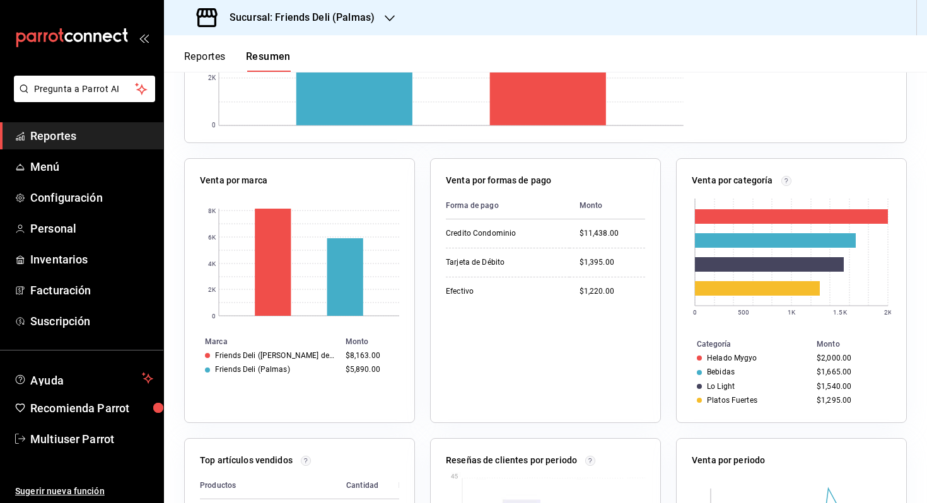 The height and width of the screenshot is (503, 927). I want to click on span: Sugerir nueva función, so click(84, 491).